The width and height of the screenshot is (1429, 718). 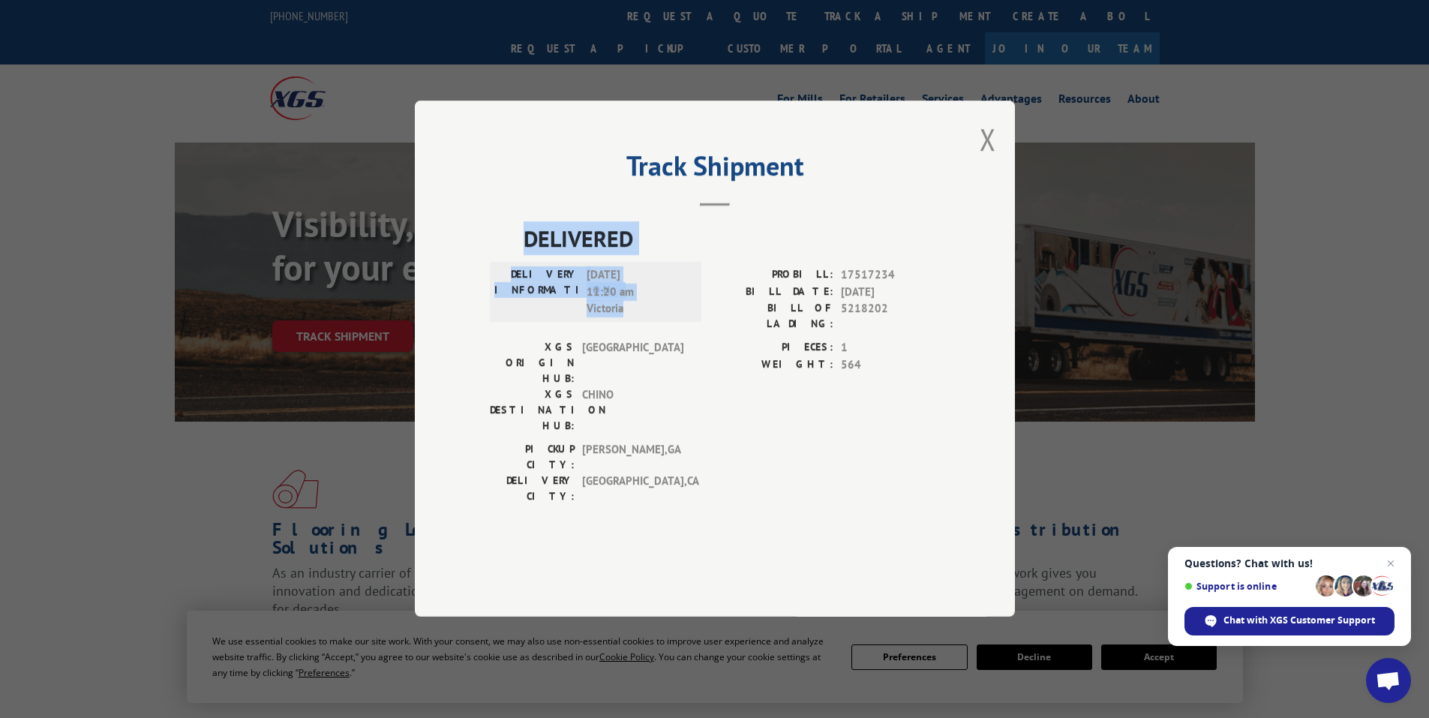 What do you see at coordinates (891, 348) in the screenshot?
I see `span: 1` at bounding box center [891, 348].